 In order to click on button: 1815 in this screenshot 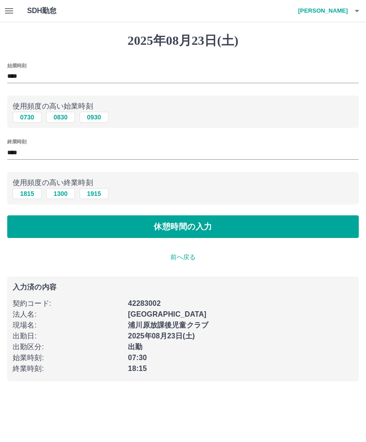, I will do `click(27, 194)`.